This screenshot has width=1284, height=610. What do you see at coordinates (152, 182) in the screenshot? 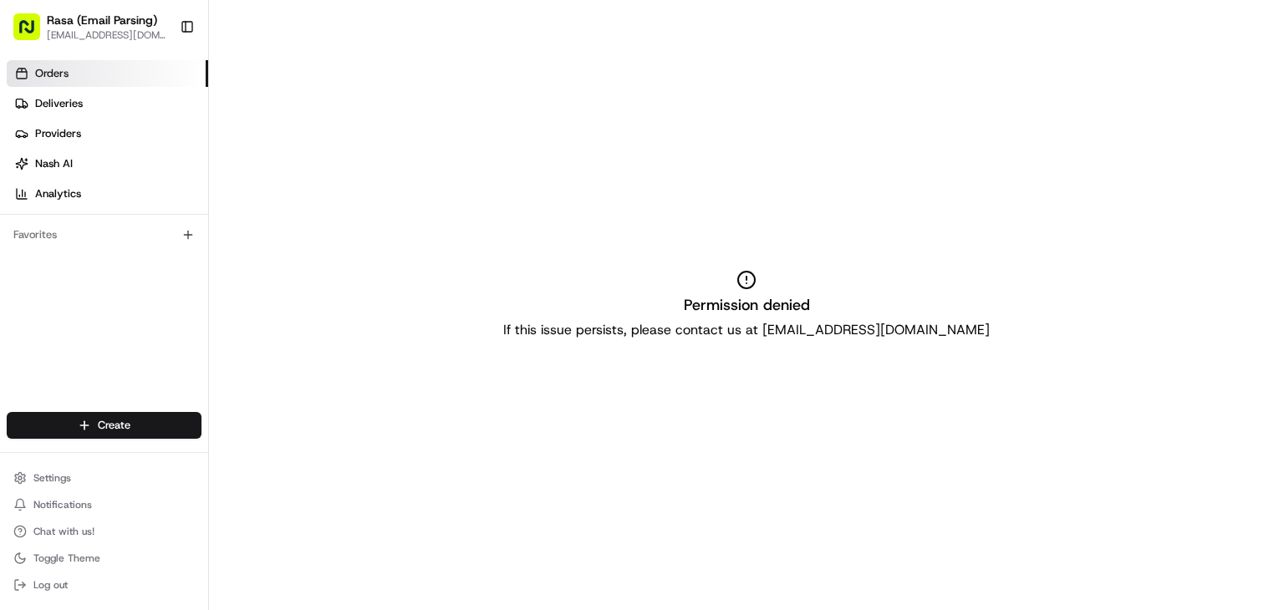
I see `div: We're available if you need us!` at bounding box center [152, 182].